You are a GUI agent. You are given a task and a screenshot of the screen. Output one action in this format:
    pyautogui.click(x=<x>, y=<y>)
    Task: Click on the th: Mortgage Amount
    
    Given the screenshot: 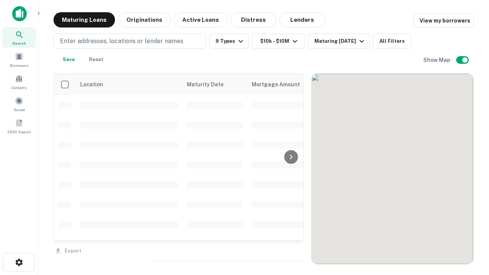 What is the action you would take?
    pyautogui.click(x=289, y=84)
    